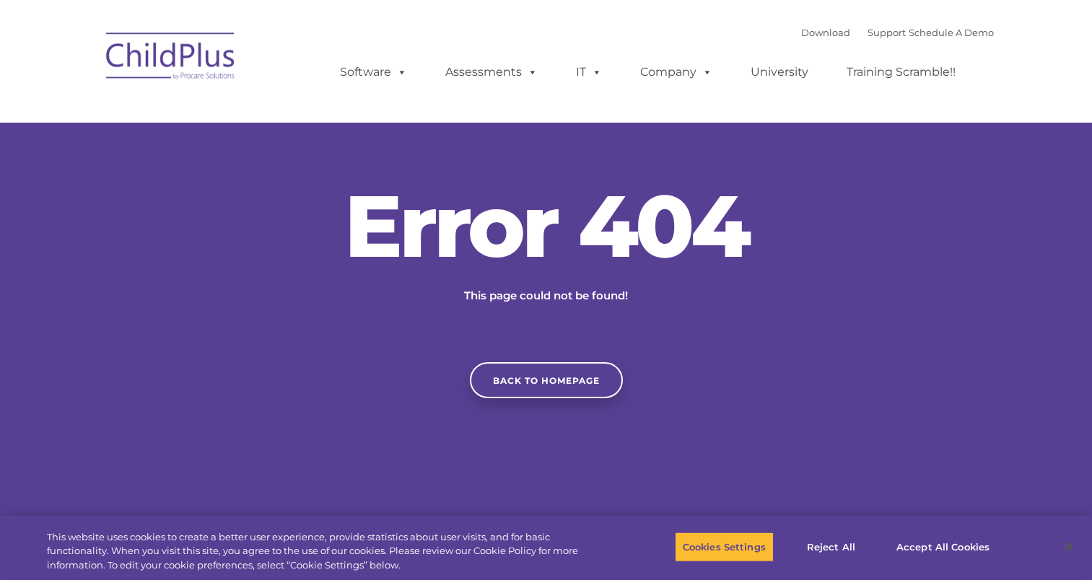 The width and height of the screenshot is (1092, 580). I want to click on a: Company, so click(676, 72).